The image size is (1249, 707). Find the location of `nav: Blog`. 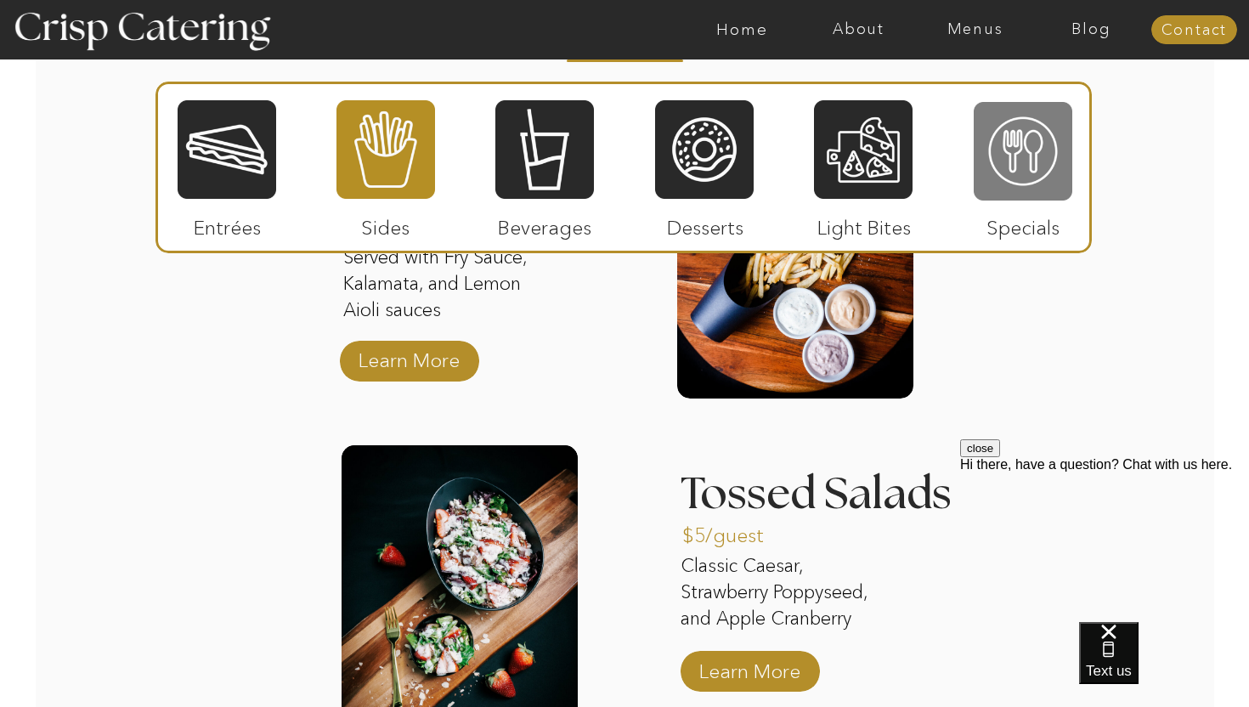

nav: Blog is located at coordinates (1091, 30).